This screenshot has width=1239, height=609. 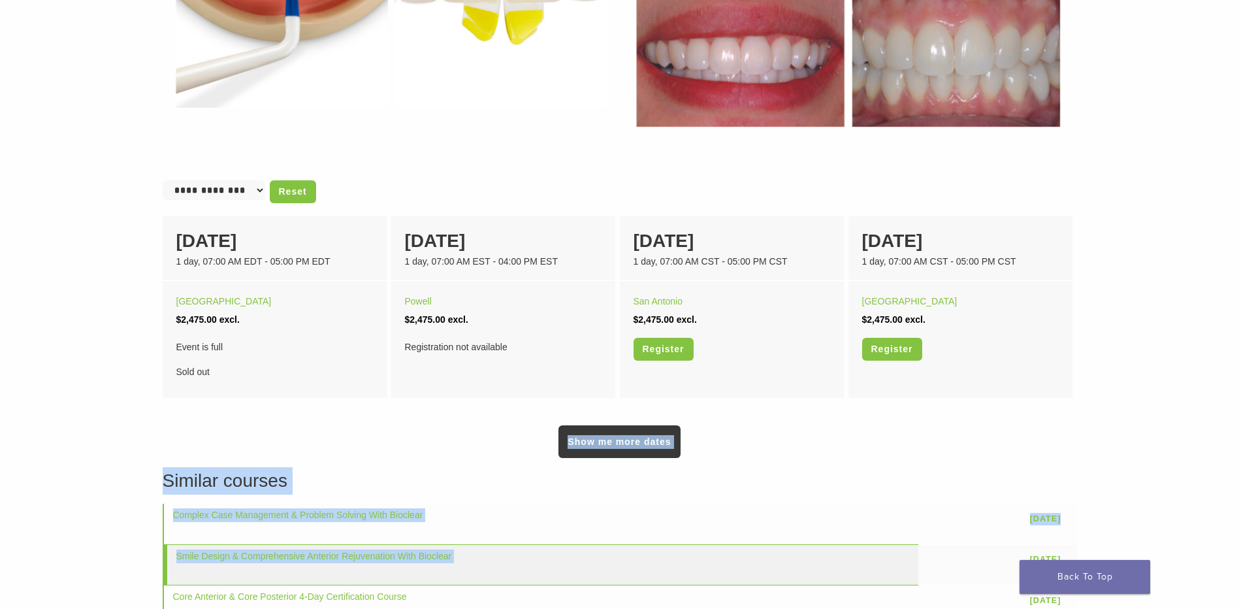 I want to click on h3: Similar courses, so click(x=620, y=481).